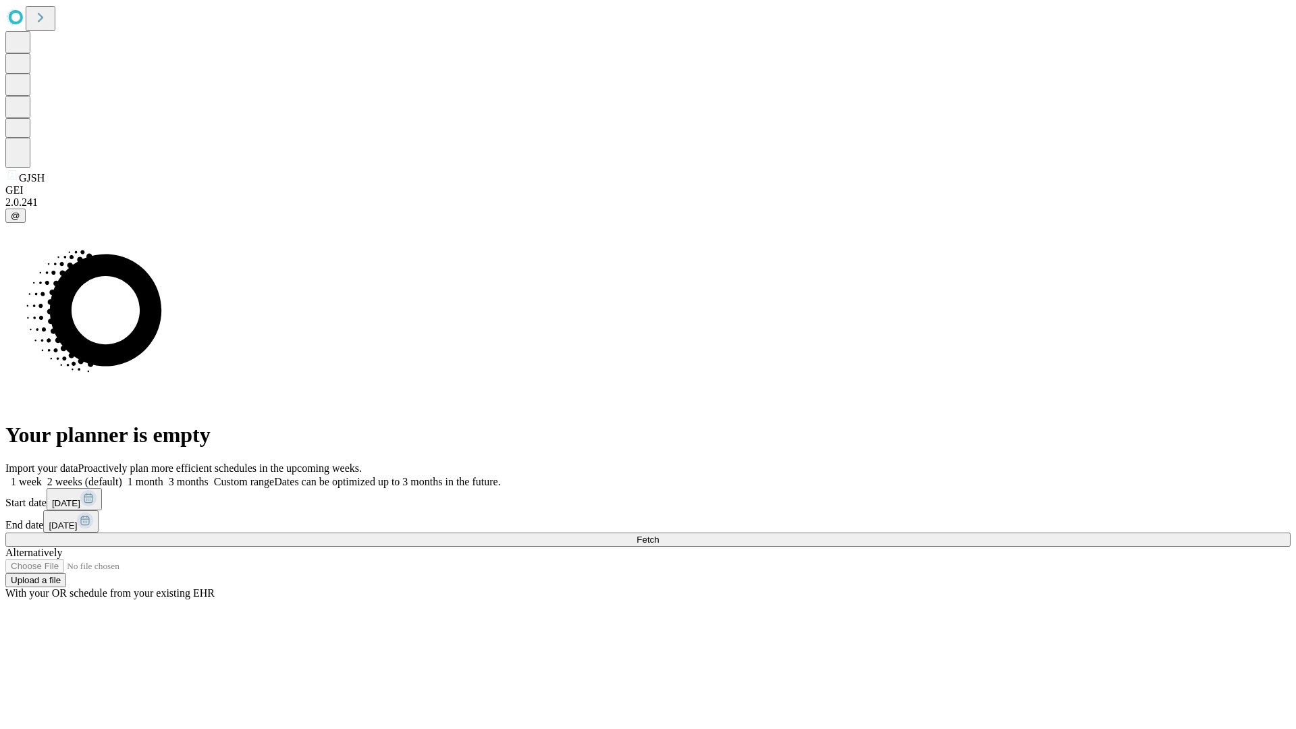 The width and height of the screenshot is (1296, 729). I want to click on div: Start date, so click(648, 499).